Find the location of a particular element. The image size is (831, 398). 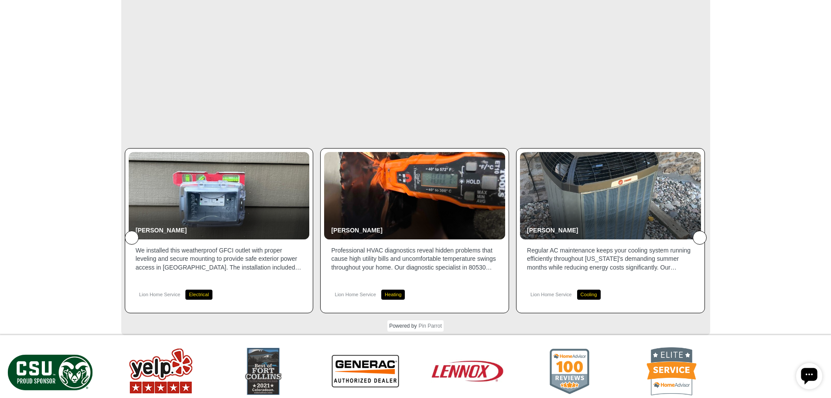

div: Open chat widget is located at coordinates (17, 17).